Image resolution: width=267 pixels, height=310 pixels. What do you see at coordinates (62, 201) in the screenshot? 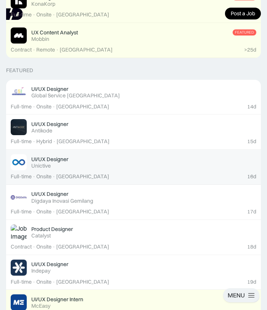
I see `div: Digdaya Inovasi Gemilang` at bounding box center [62, 201].